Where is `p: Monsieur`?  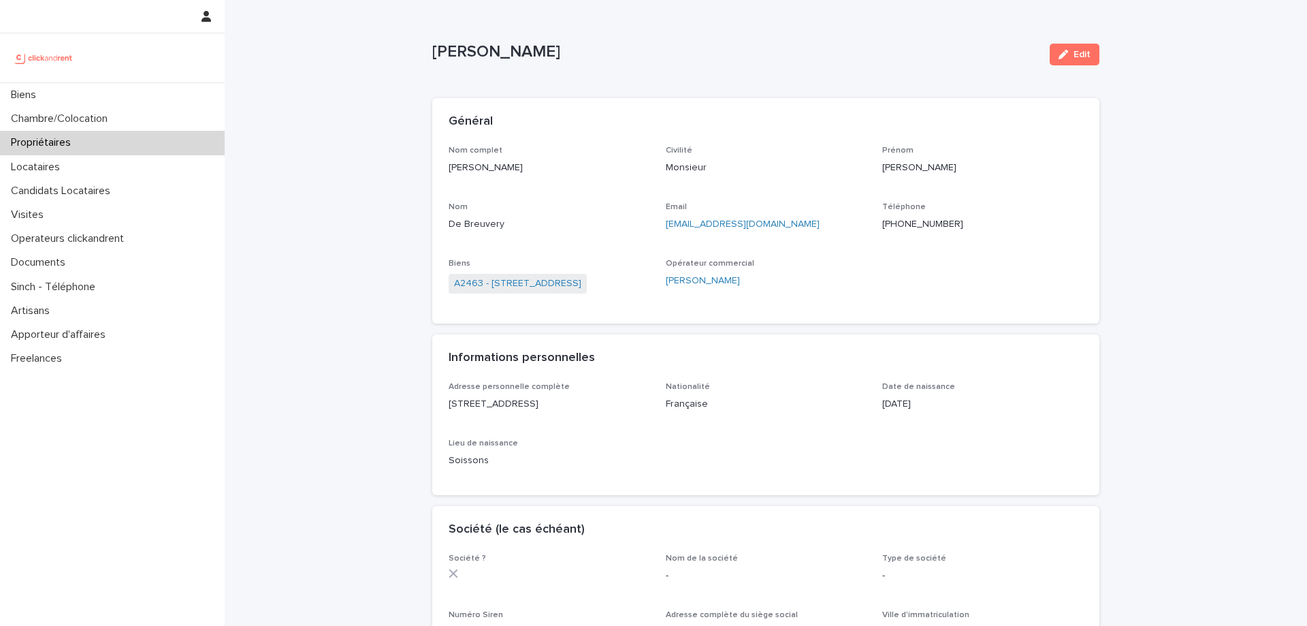
p: Monsieur is located at coordinates (766, 167).